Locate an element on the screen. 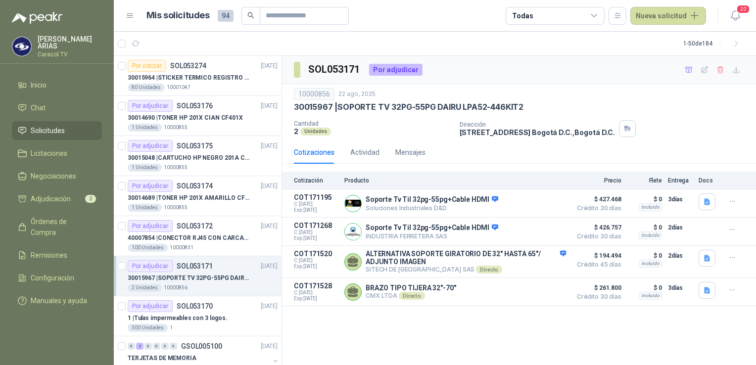  a: Inicio is located at coordinates (57, 85).